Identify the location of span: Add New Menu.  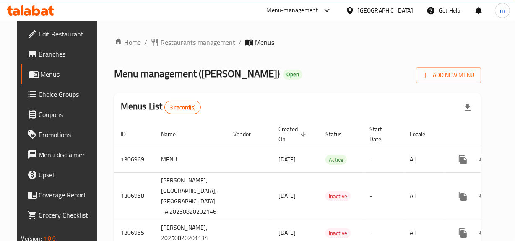
(448, 75).